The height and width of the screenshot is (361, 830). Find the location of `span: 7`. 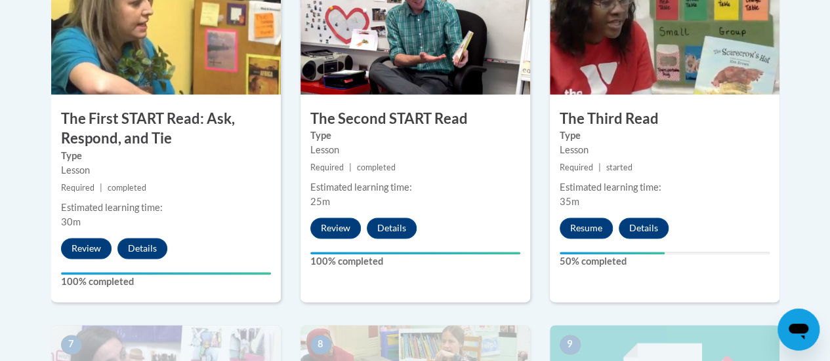

span: 7 is located at coordinates (71, 345).